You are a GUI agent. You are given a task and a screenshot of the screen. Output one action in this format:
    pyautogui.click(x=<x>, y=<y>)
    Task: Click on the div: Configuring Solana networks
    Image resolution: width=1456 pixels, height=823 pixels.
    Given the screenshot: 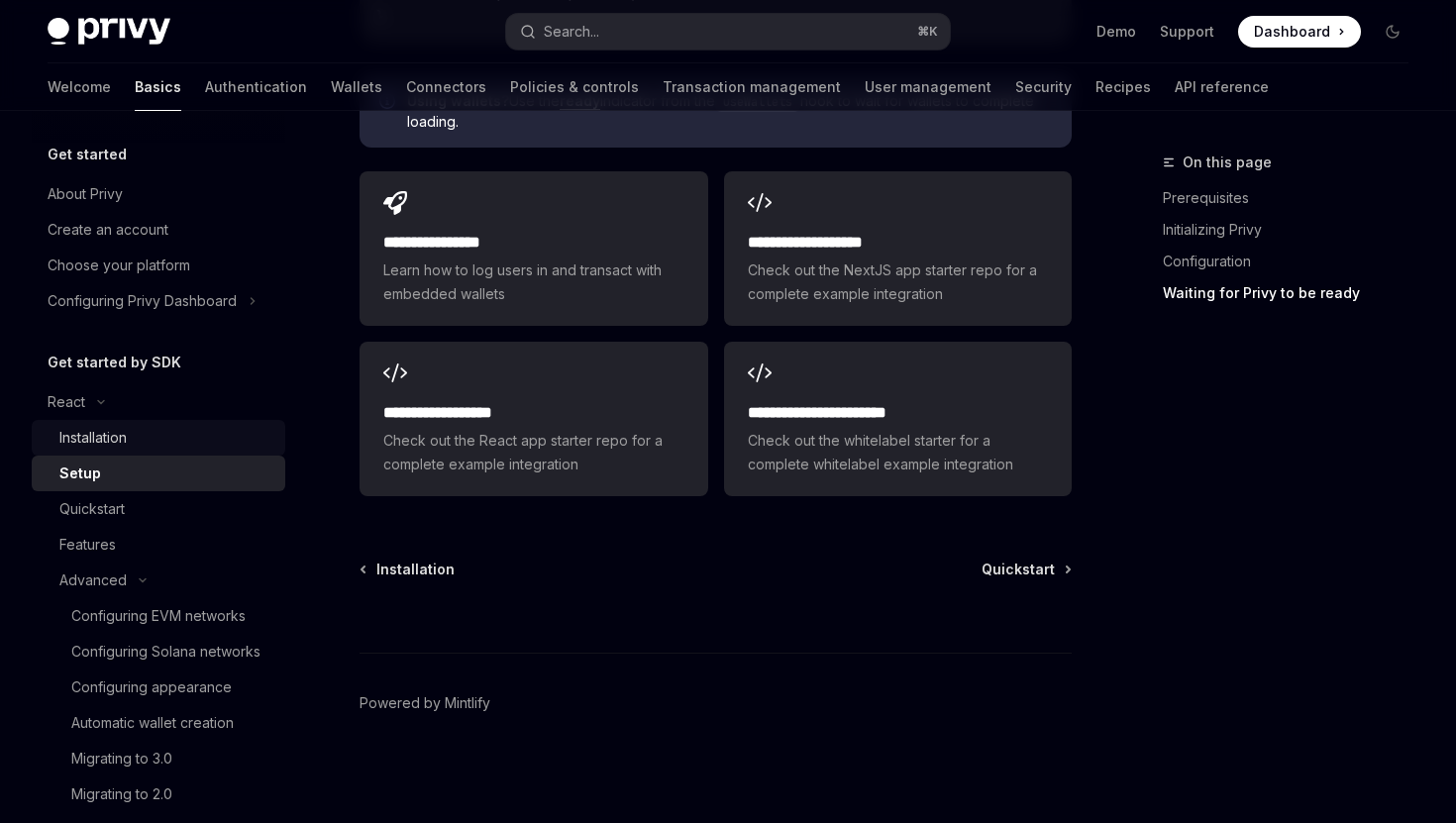 What is the action you would take?
    pyautogui.click(x=165, y=652)
    